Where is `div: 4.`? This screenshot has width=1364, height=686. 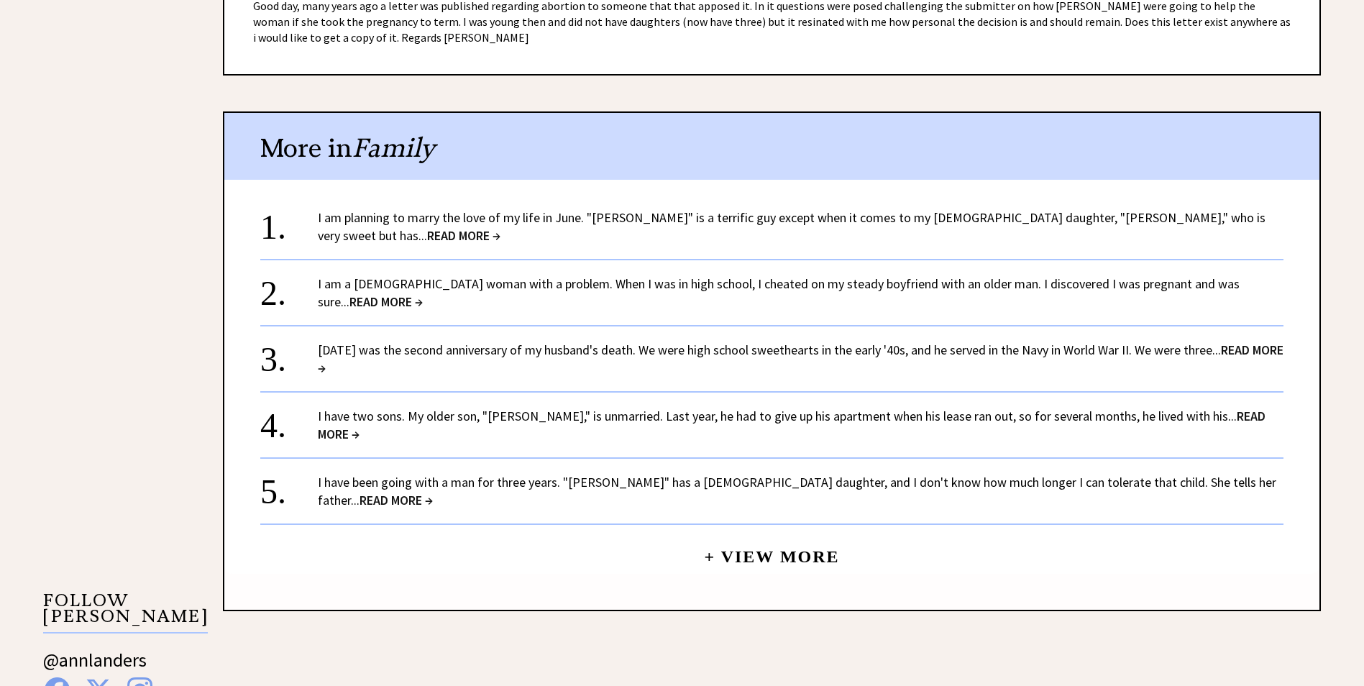
div: 4. is located at coordinates (289, 420).